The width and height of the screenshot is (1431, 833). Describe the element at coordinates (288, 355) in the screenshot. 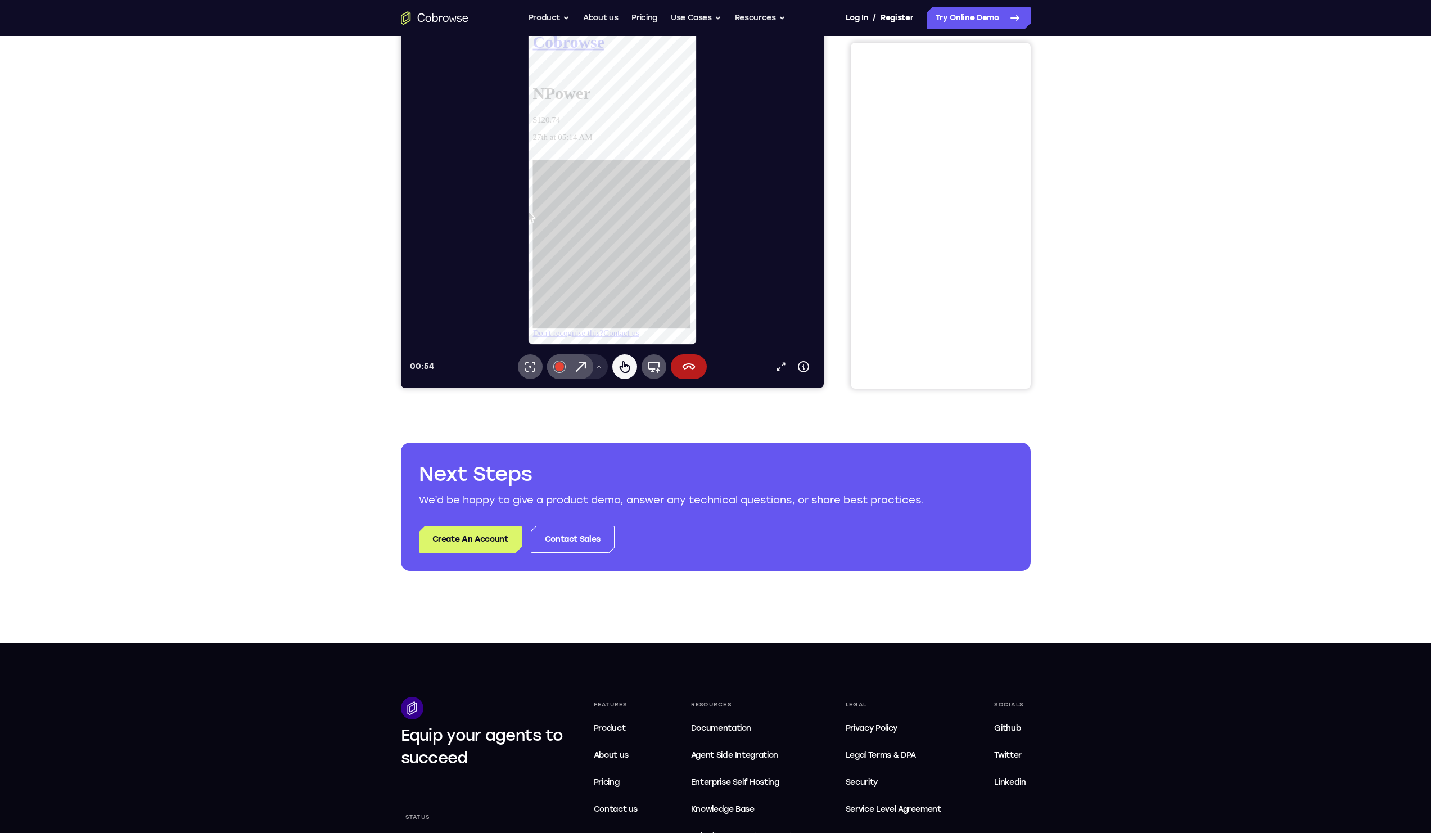

I see `button: End session` at that location.